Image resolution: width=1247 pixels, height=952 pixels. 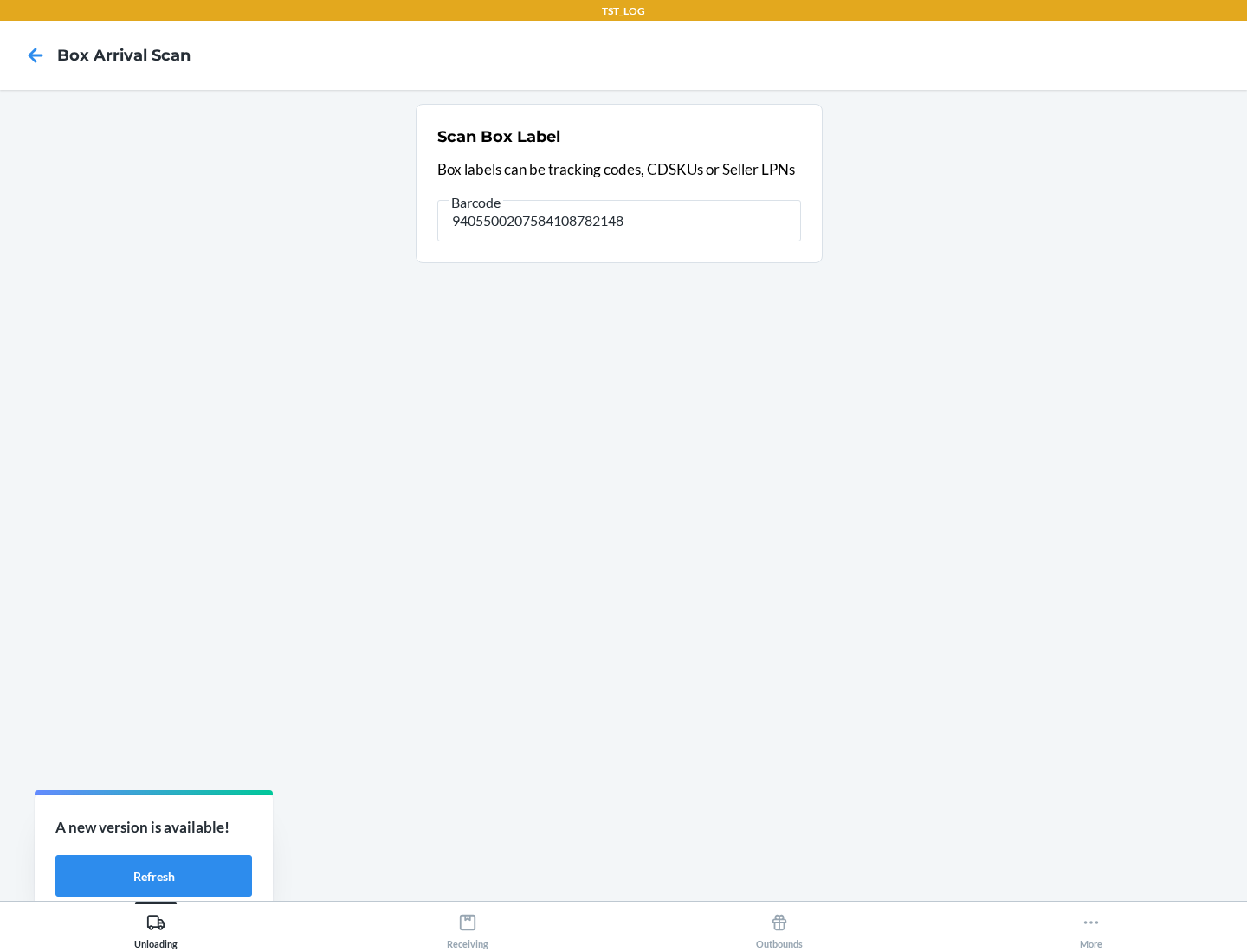 I want to click on p: TST_LOG, so click(x=623, y=11).